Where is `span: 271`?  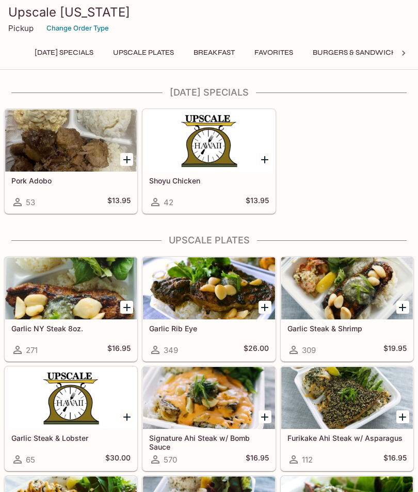 span: 271 is located at coordinates (32, 350).